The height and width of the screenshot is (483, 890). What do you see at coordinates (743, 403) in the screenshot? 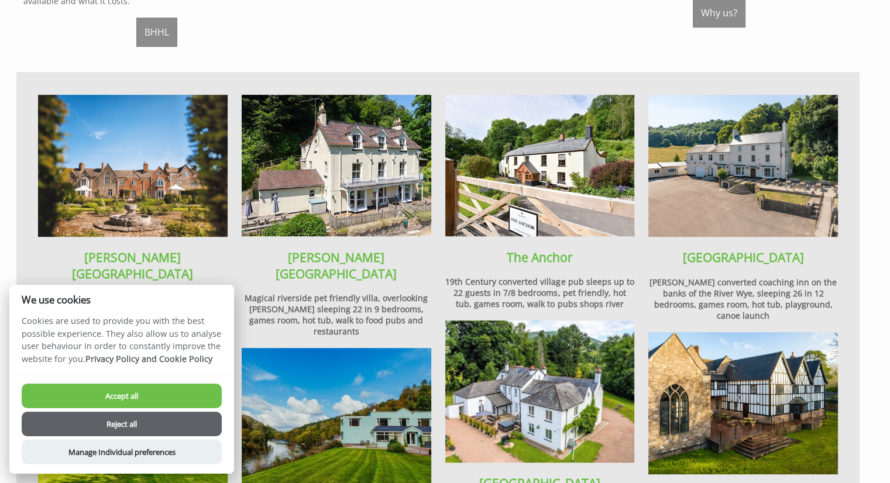
I see `img: The Manor On The Monnow` at bounding box center [743, 403].